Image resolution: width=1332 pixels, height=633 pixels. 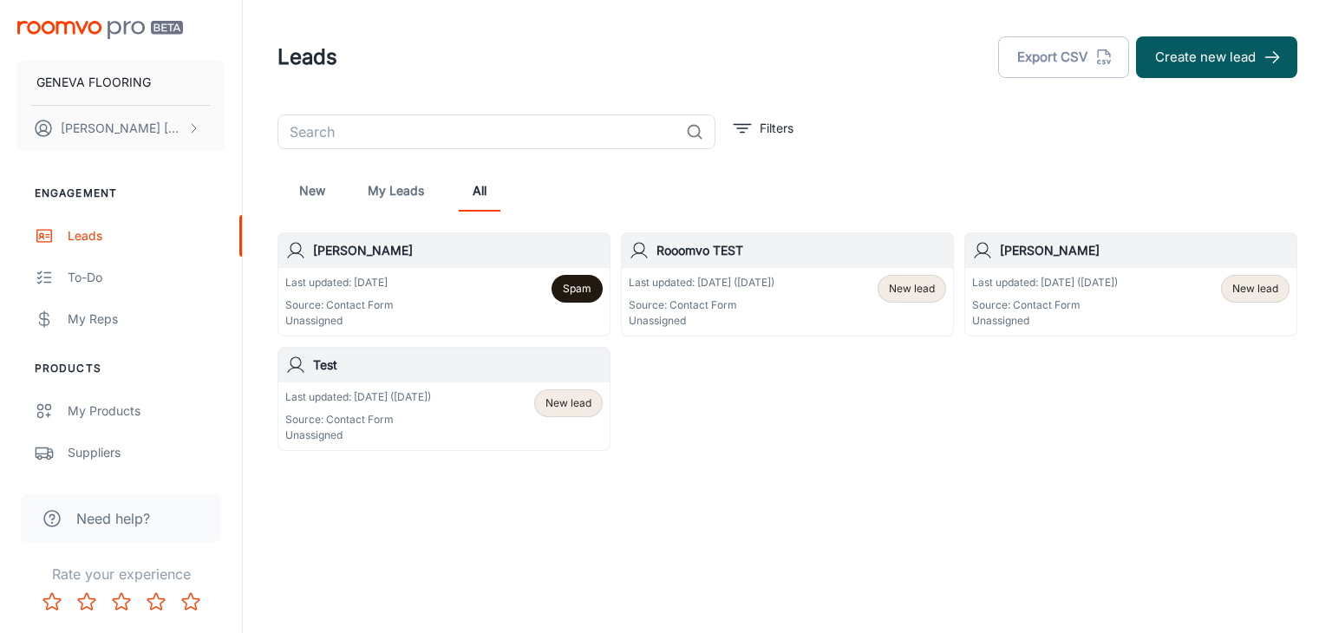 What do you see at coordinates (763, 128) in the screenshot?
I see `button: filter` at bounding box center [763, 128].